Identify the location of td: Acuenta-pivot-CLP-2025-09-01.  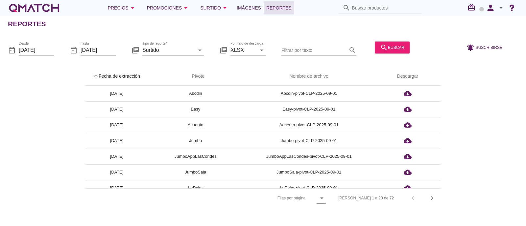
(309, 125).